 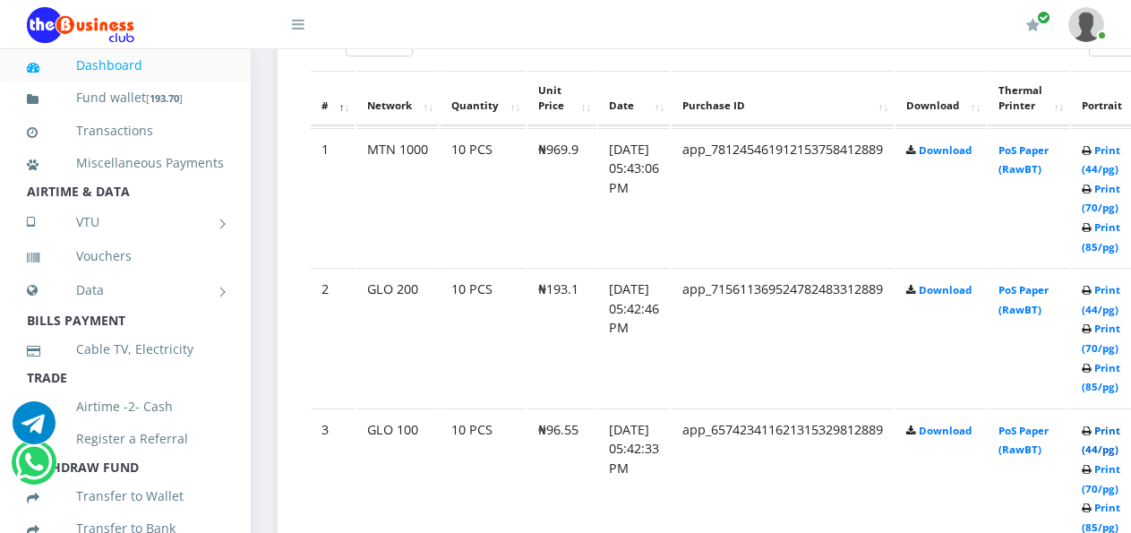 I want to click on td: GLO 200, so click(x=398, y=337).